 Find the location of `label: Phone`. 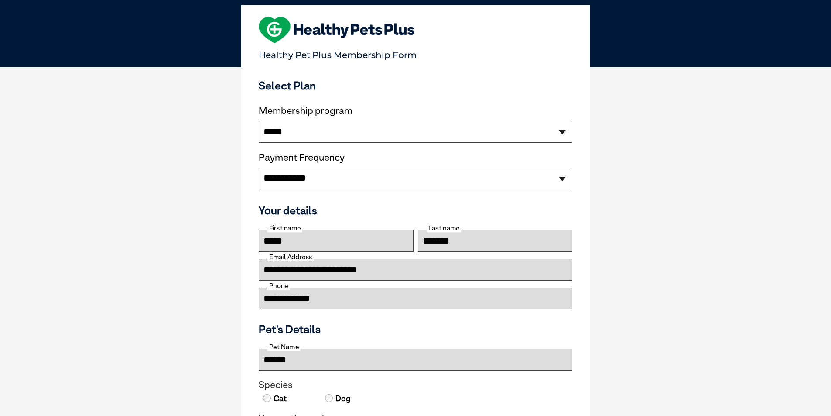

label: Phone is located at coordinates (278, 286).